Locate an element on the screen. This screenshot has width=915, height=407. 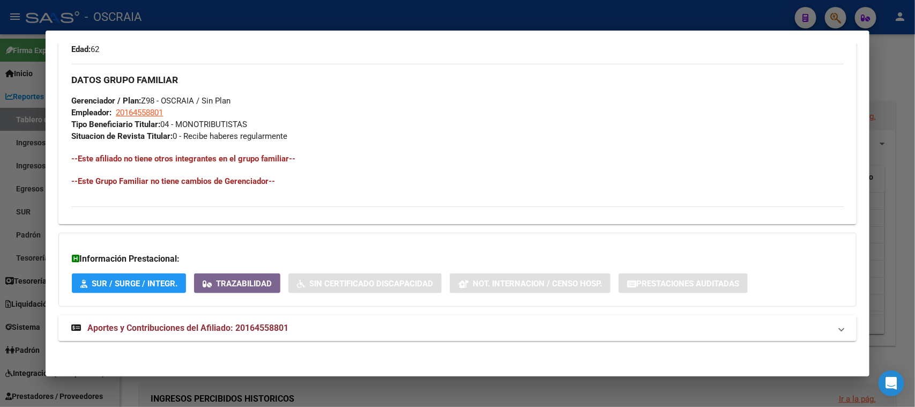
span: Aportes y Contribuciones del Afiliado: 20164558801 is located at coordinates (188, 328).